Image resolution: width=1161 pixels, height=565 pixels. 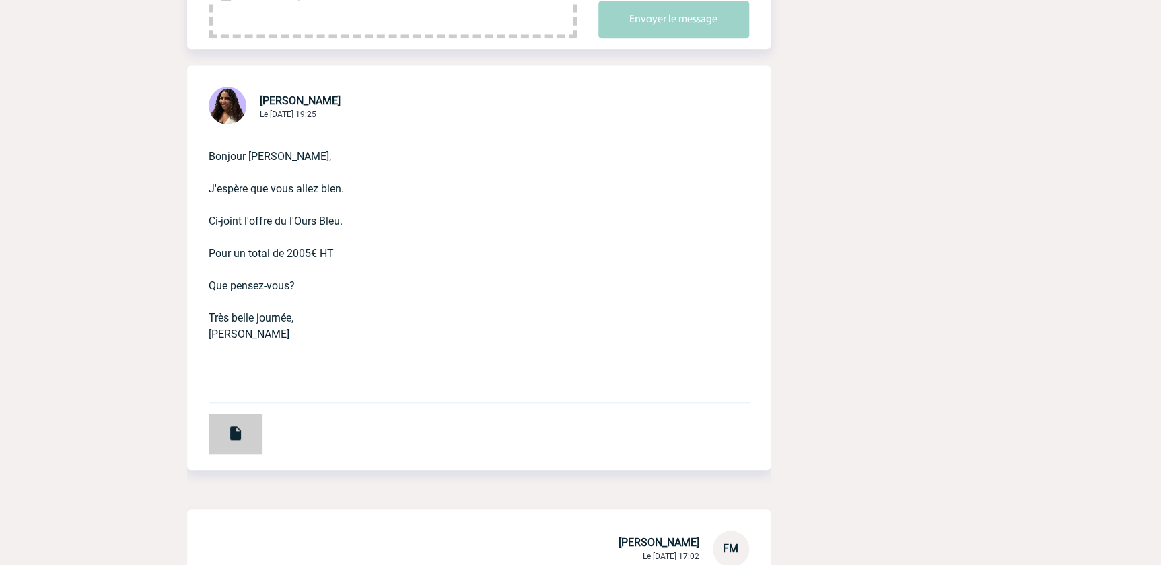 What do you see at coordinates (225, 427) in the screenshot?
I see `a: DEVIS ABEILLE 14 OCTOBRE.pdf` at bounding box center [225, 427].